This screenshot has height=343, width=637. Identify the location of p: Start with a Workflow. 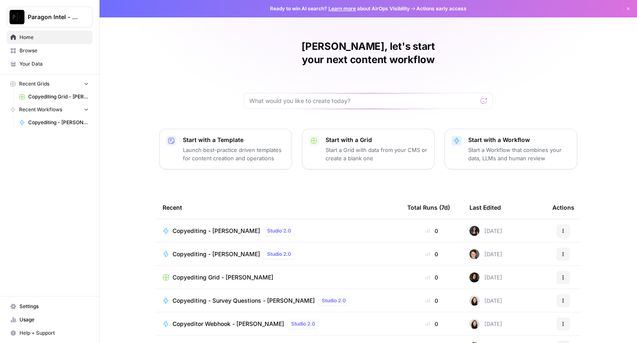
(519, 140).